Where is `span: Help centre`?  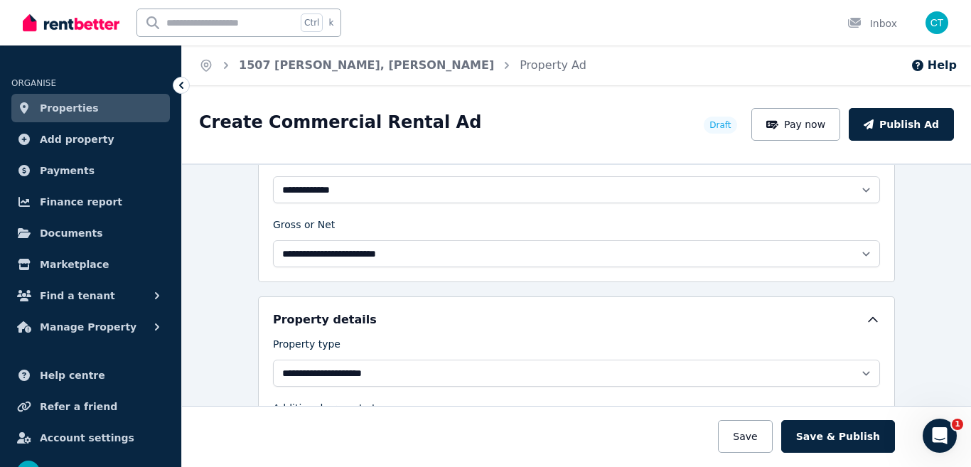 span: Help centre is located at coordinates (73, 376).